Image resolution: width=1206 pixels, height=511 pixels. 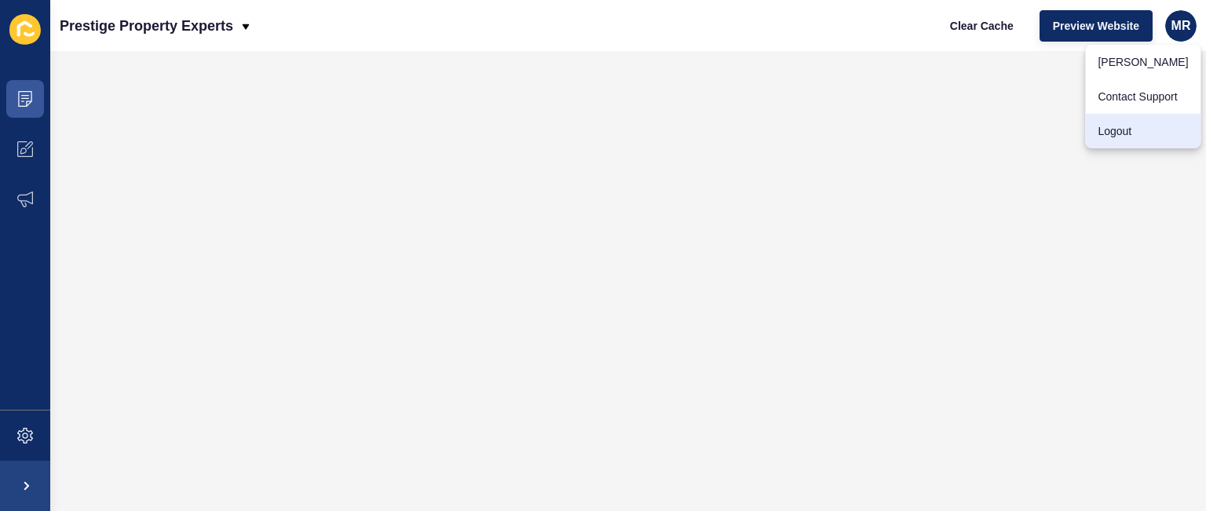 I want to click on button: Preview Website, so click(x=1096, y=26).